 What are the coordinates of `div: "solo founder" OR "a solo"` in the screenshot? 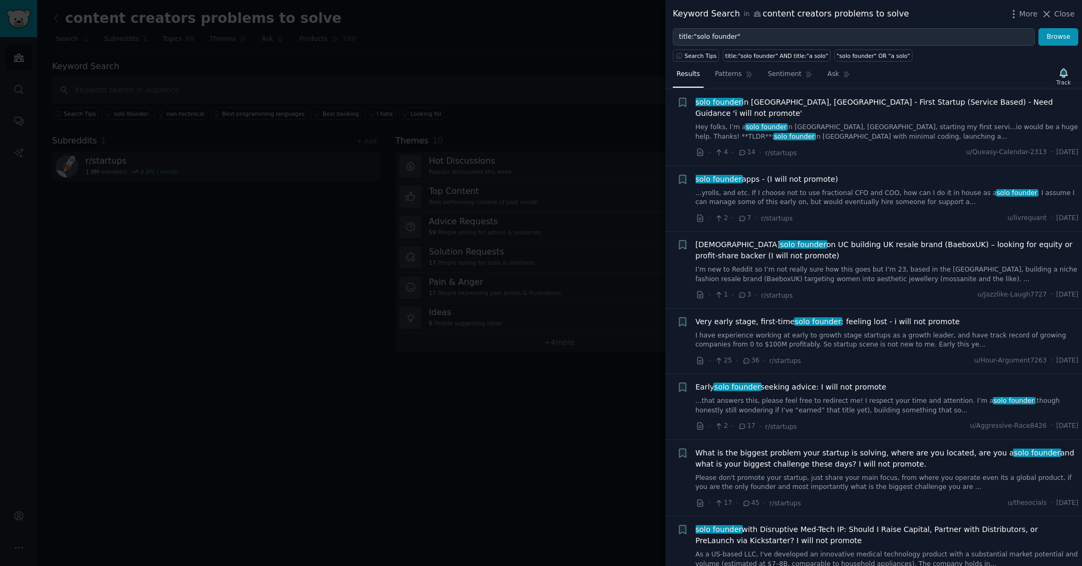 It's located at (873, 56).